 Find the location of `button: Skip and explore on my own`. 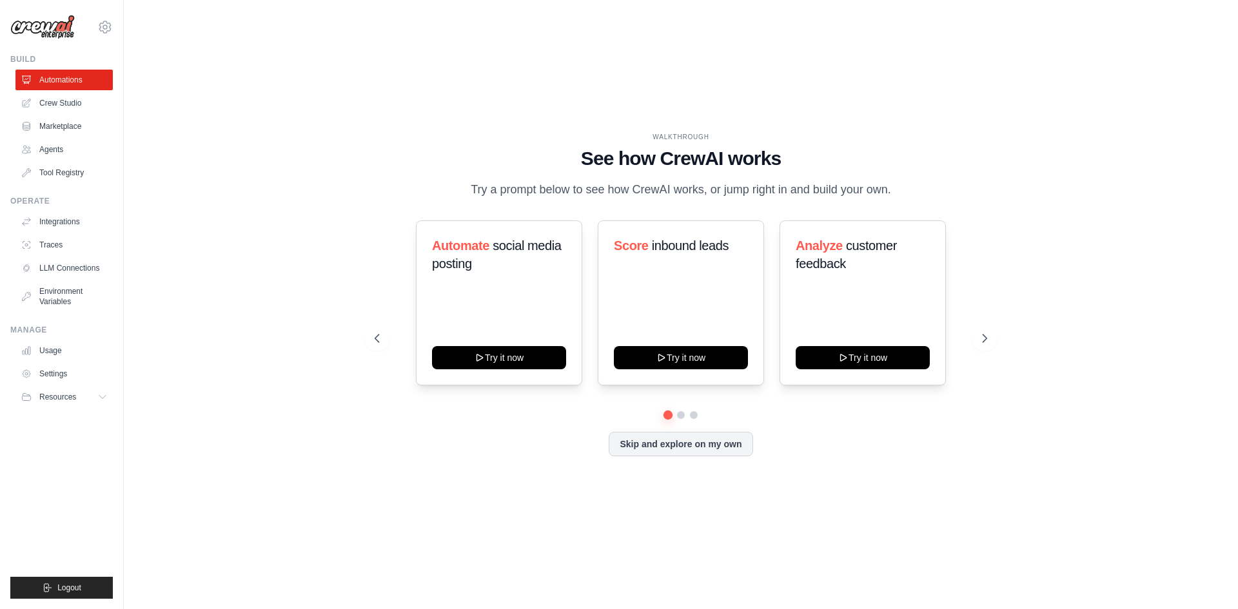

button: Skip and explore on my own is located at coordinates (680, 444).